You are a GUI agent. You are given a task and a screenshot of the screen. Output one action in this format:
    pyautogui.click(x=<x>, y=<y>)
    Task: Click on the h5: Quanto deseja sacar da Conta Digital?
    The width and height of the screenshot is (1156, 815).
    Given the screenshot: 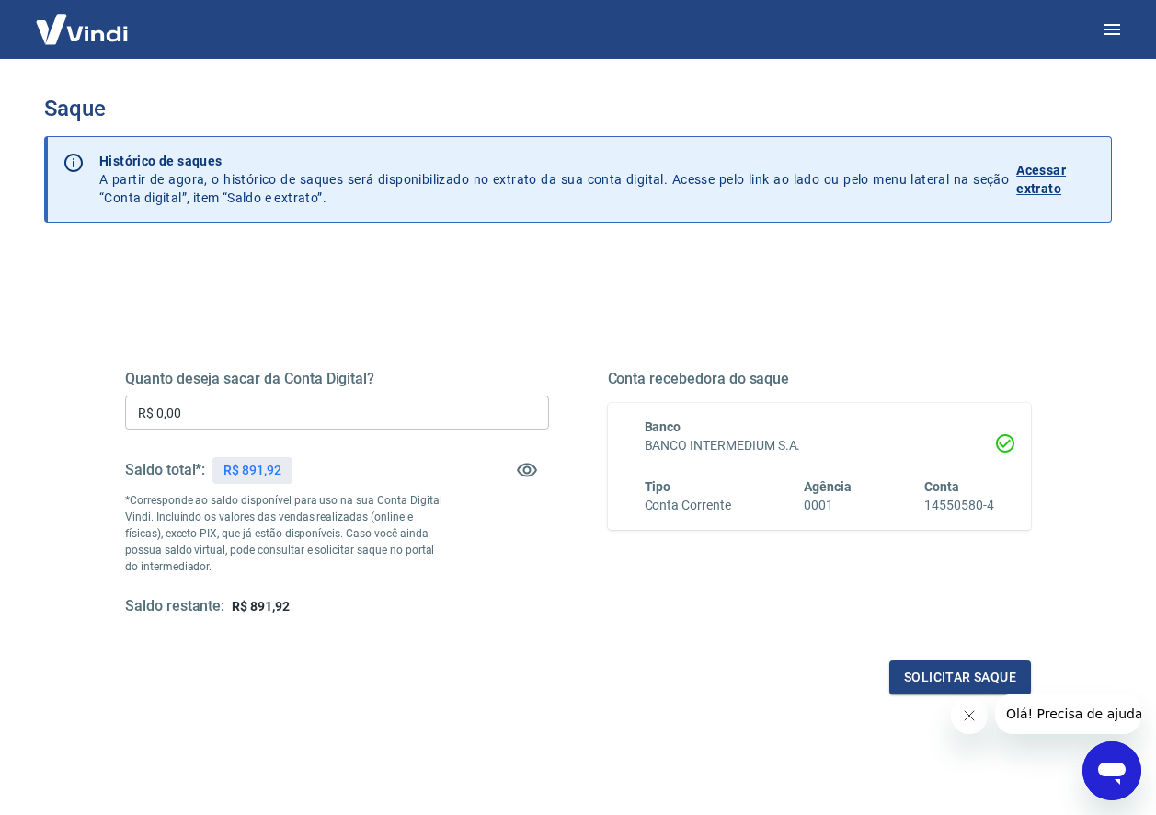 What is the action you would take?
    pyautogui.click(x=337, y=379)
    